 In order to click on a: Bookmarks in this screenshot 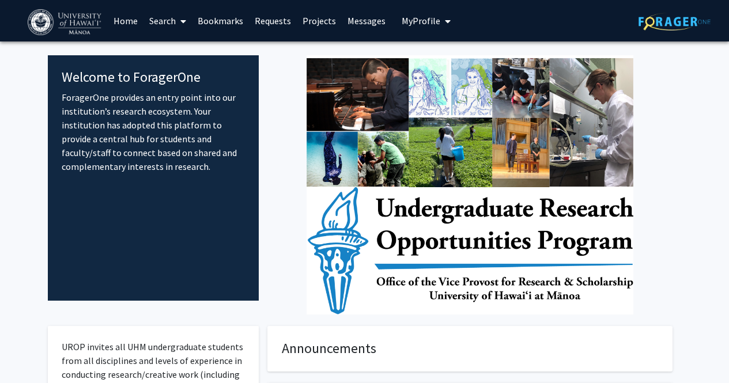, I will do `click(220, 21)`.